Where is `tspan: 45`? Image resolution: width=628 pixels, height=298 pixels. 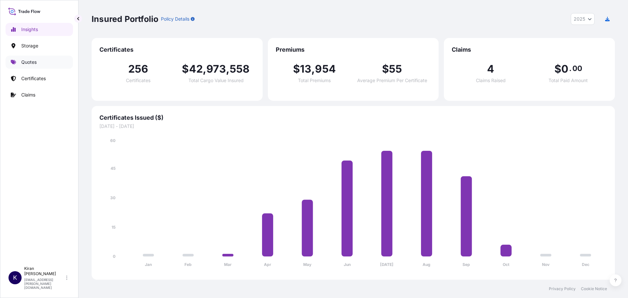
tspan: 45 is located at coordinates (113, 168).